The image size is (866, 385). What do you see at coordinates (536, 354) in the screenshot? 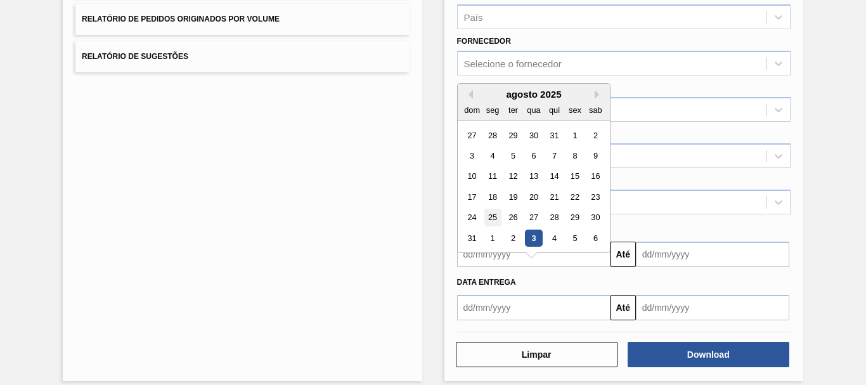
I see `button: Limpar` at bounding box center [536, 354].